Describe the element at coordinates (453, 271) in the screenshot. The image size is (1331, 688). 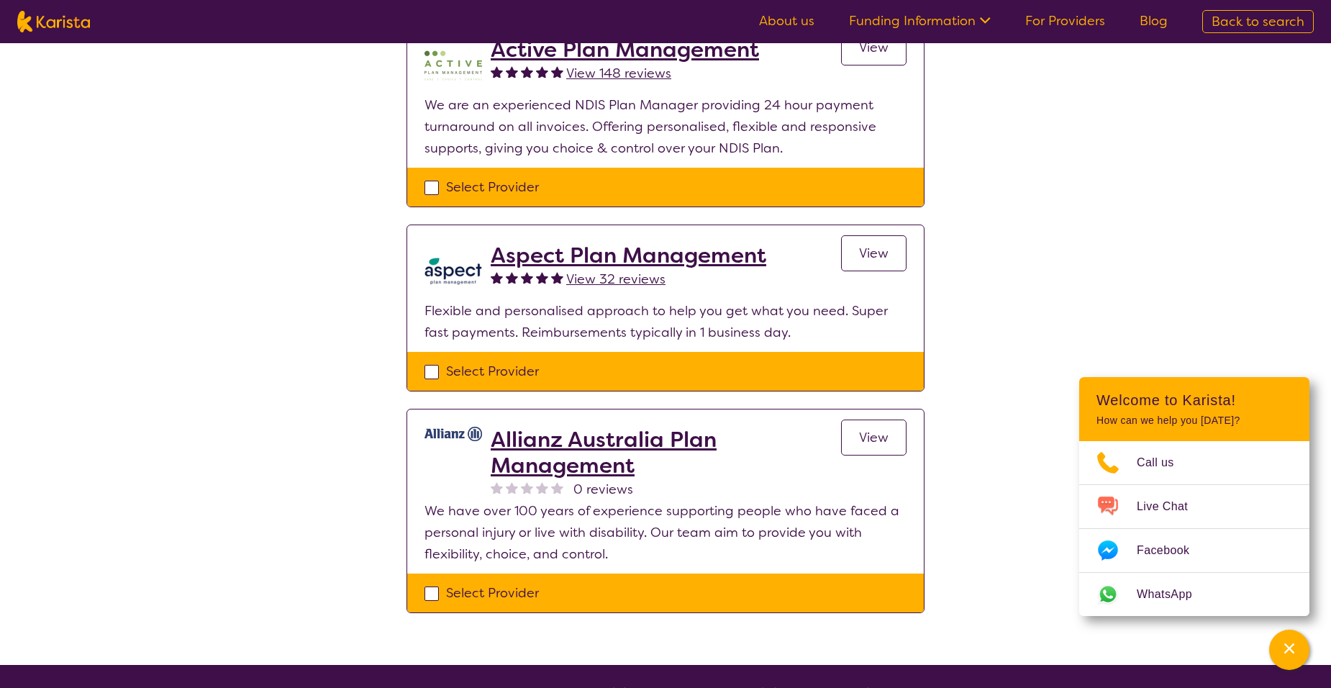
I see `img: lkb8hqptqmnl8bp1urdw.png` at that location.